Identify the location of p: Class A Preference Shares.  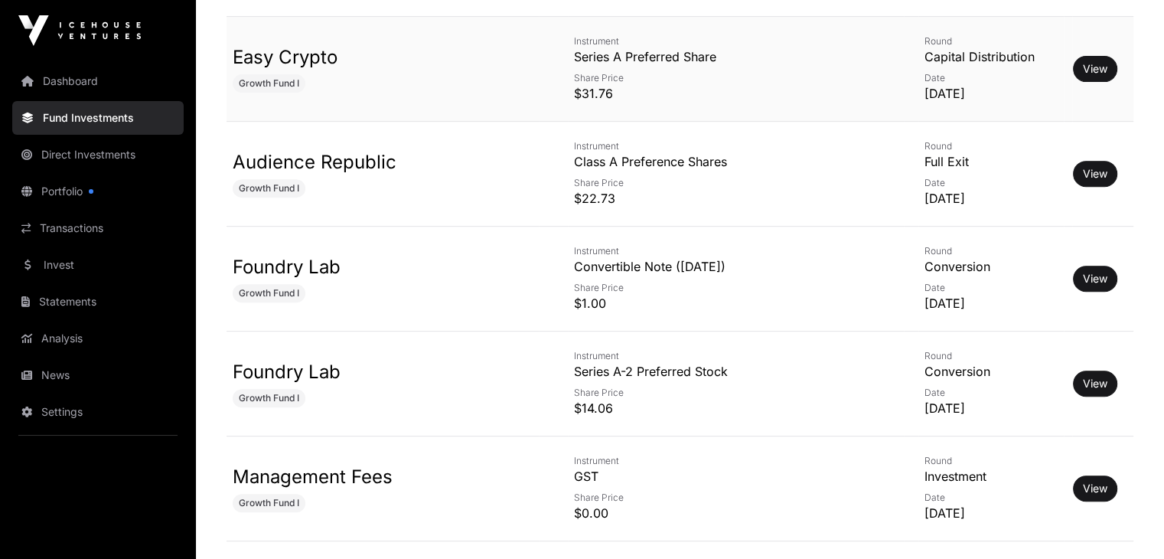
(735, 161).